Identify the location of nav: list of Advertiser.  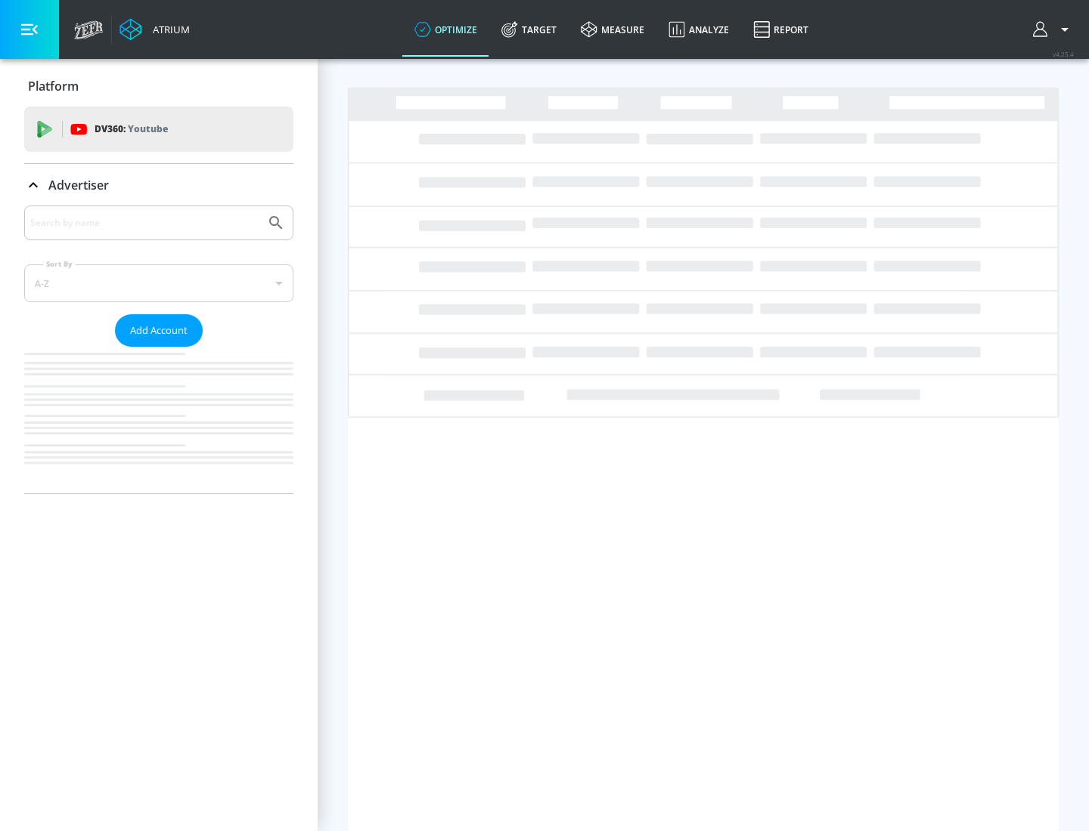
(159, 420).